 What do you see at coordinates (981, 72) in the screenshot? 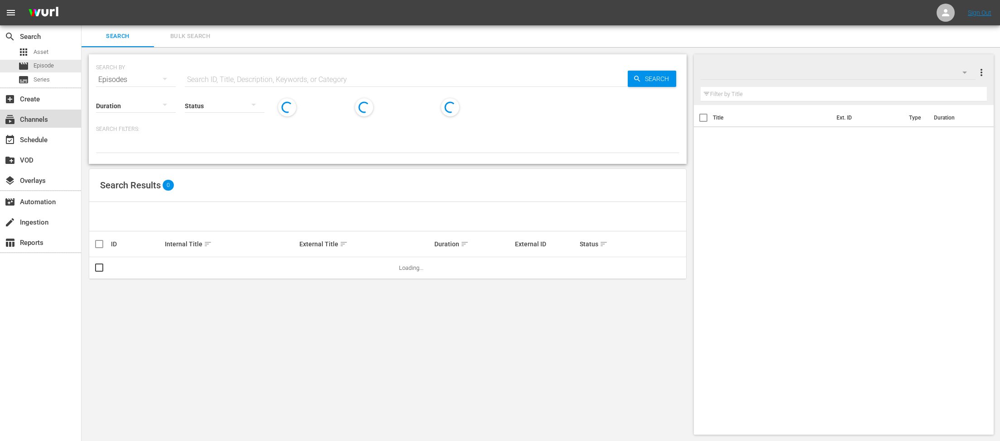
I see `button: more_vert` at bounding box center [981, 72].